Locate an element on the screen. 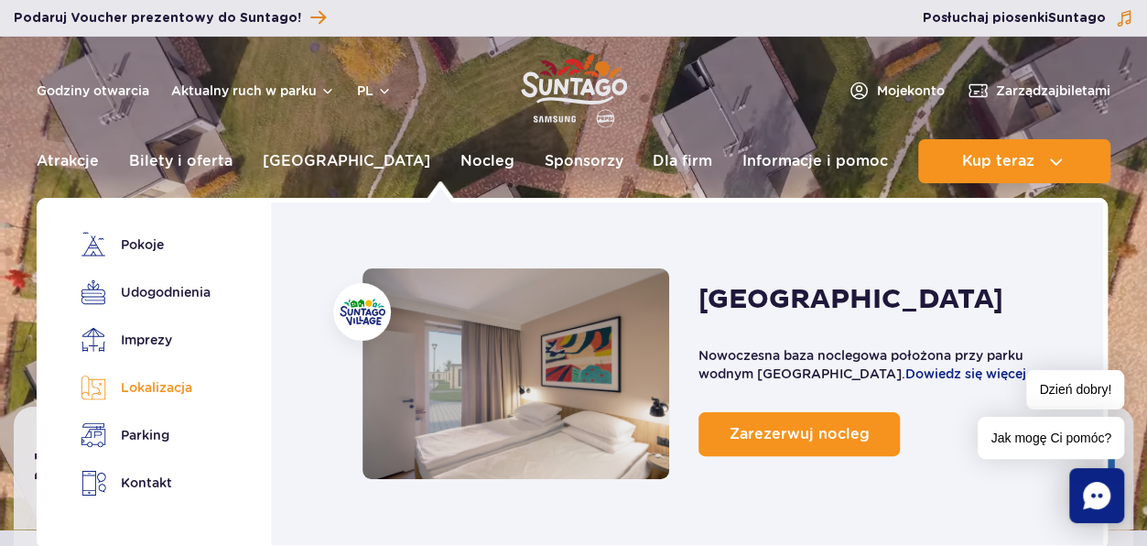 The width and height of the screenshot is (1147, 546). a: Godziny otwarcia is located at coordinates (92, 91).